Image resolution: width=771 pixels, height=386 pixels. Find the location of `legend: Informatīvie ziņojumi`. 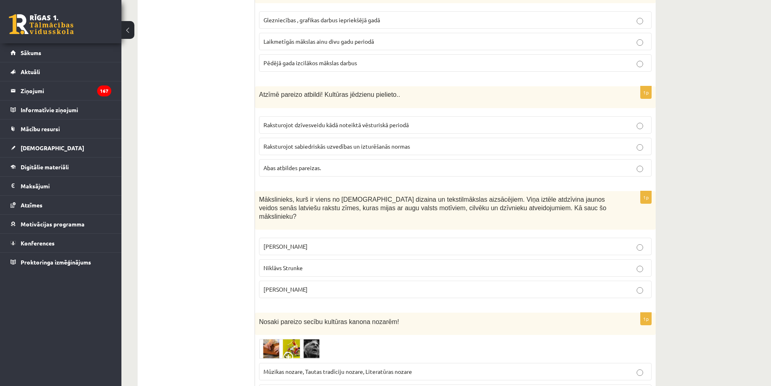

legend: Informatīvie ziņojumi is located at coordinates (66, 110).